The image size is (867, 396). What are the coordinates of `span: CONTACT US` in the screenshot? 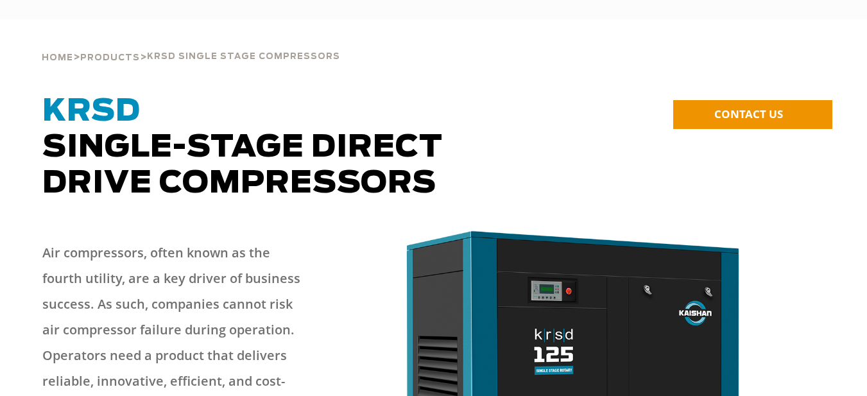 It's located at (748, 114).